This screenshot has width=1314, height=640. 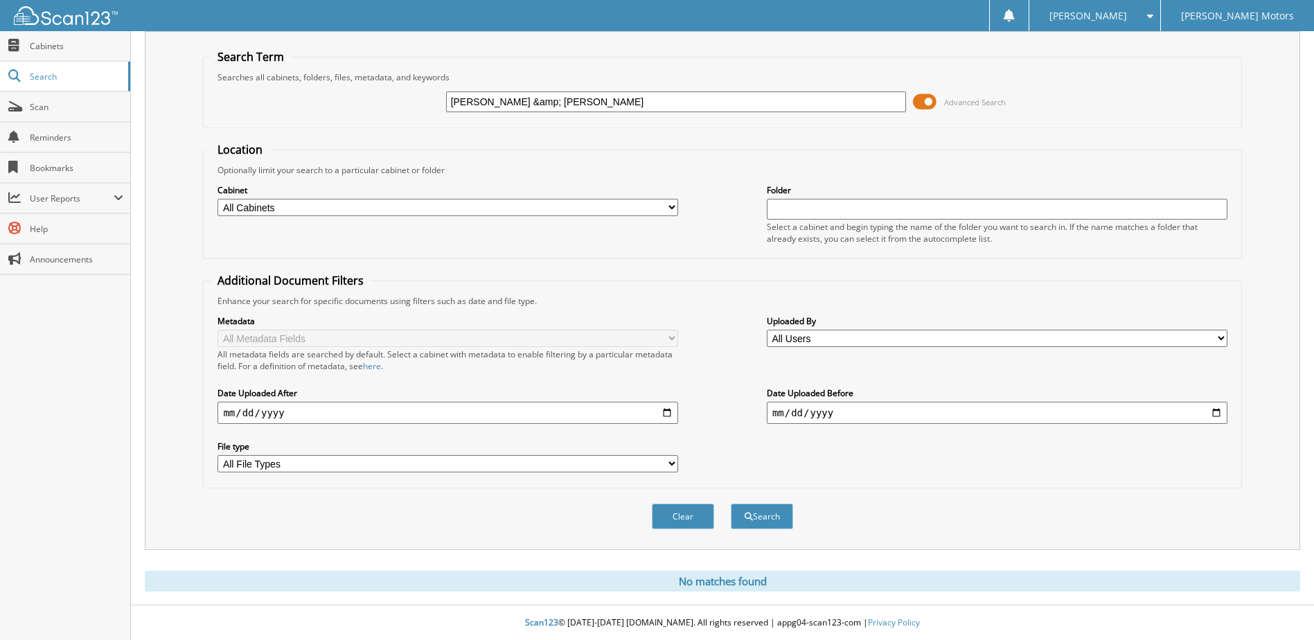 What do you see at coordinates (447, 360) in the screenshot?
I see `div: All metadata fields are searched by default. Select a cabinet with metadata to enable filtering b...` at bounding box center [447, 360].